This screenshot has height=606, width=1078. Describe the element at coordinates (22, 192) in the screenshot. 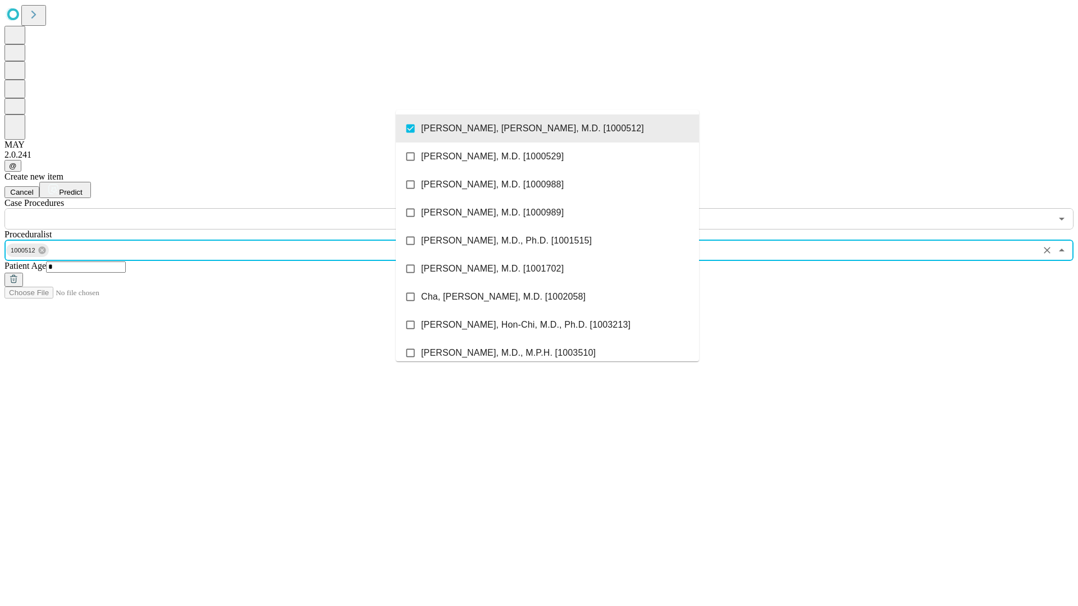

I see `button: Cancel` at that location.